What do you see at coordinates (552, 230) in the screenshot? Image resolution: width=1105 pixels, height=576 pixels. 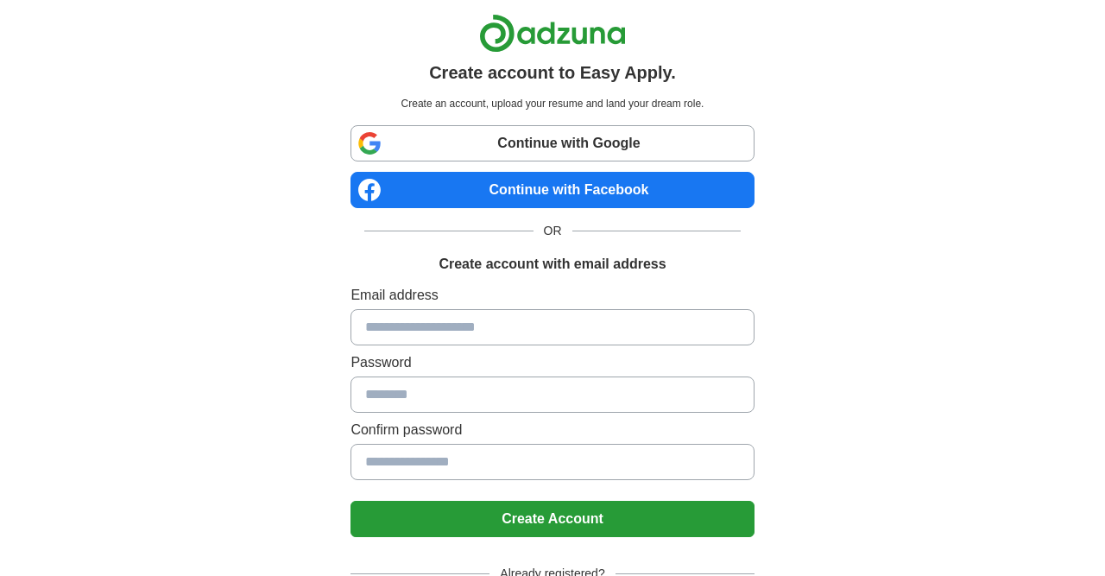 I see `span: OR` at bounding box center [552, 230].